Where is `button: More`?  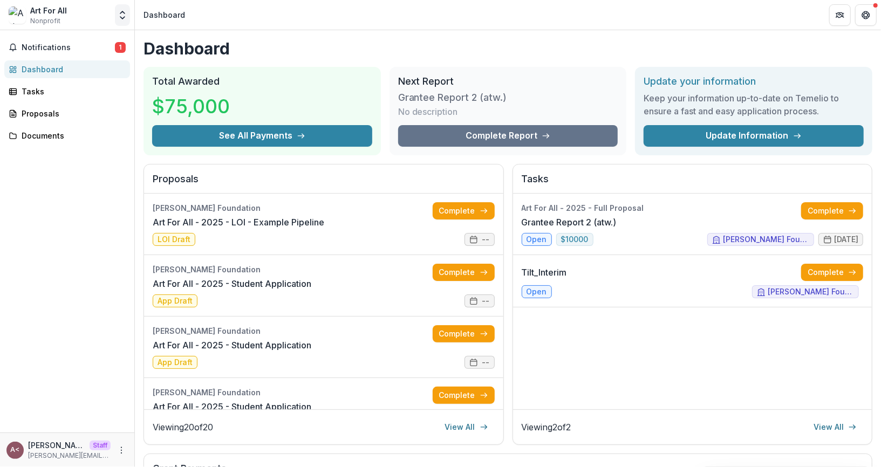 button: More is located at coordinates (121, 450).